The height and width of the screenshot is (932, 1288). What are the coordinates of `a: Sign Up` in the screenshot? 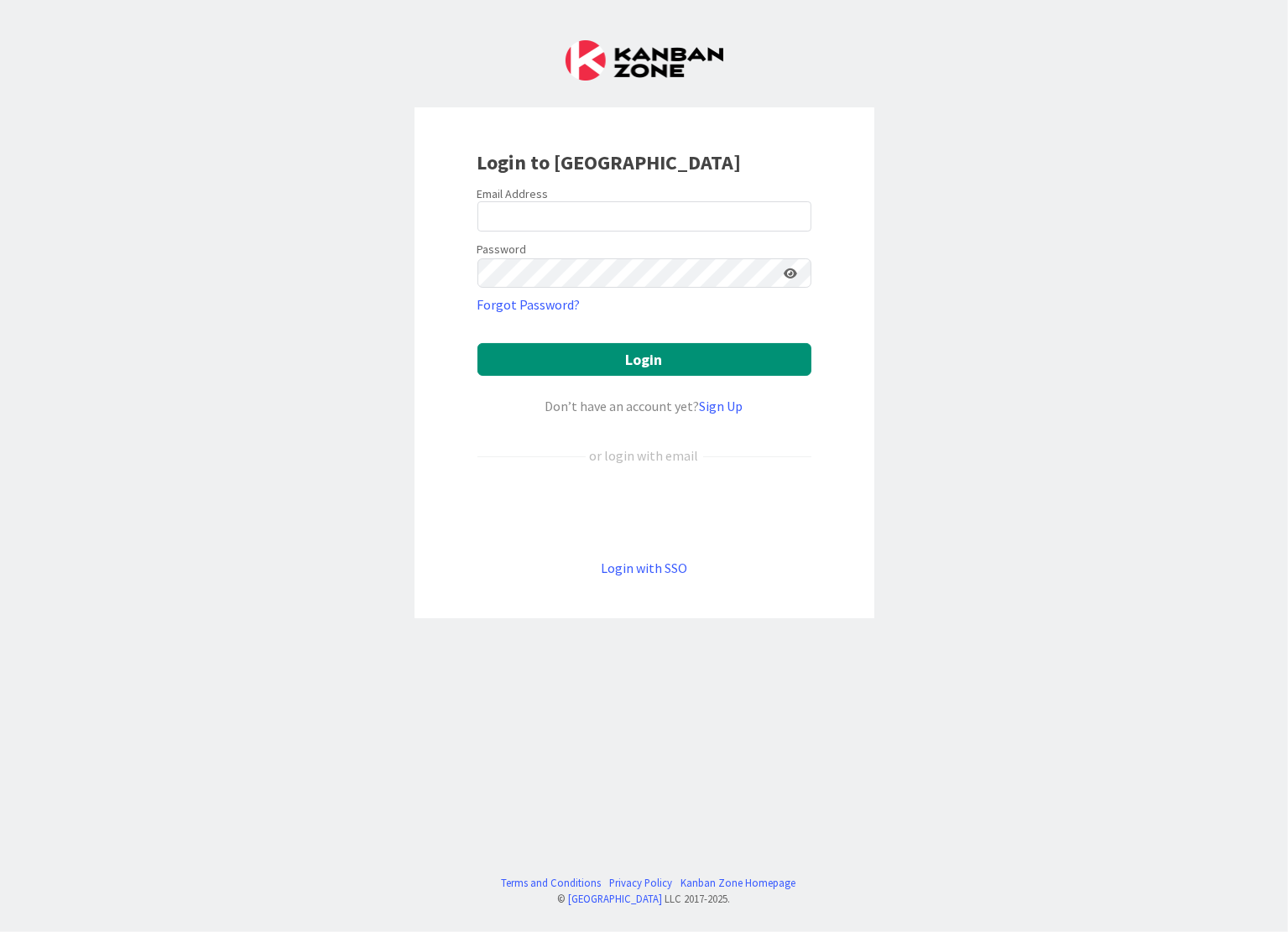 It's located at (721, 406).